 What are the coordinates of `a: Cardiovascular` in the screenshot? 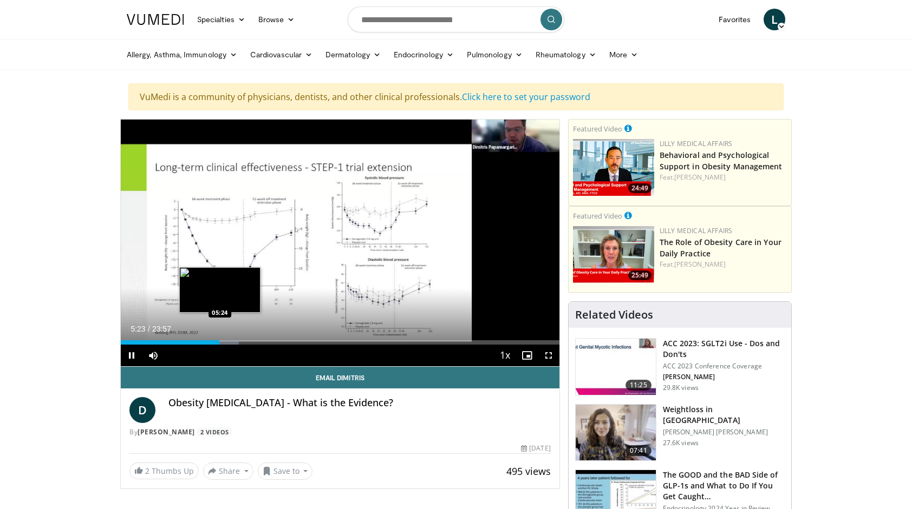 It's located at (281, 55).